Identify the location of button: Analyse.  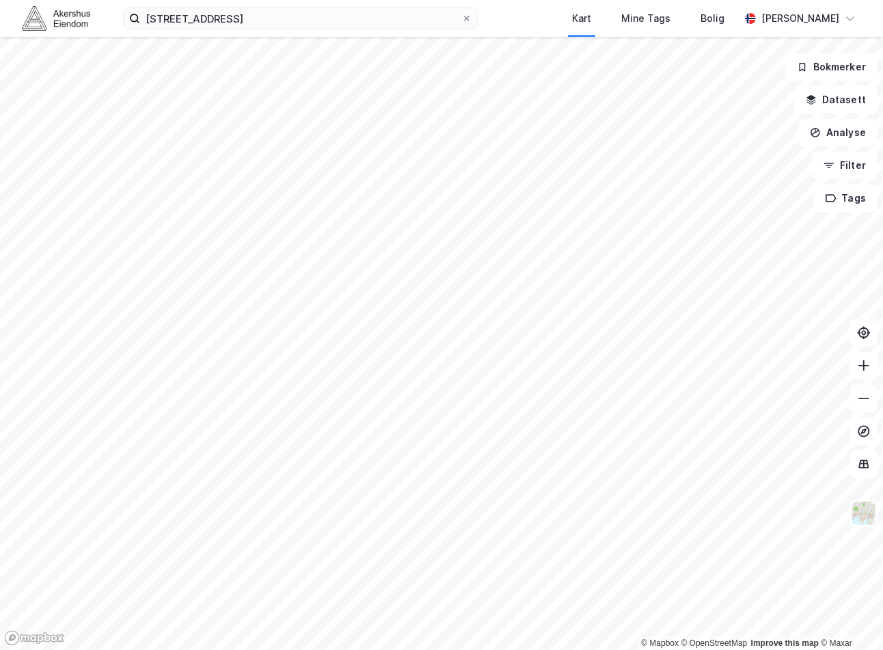
(838, 133).